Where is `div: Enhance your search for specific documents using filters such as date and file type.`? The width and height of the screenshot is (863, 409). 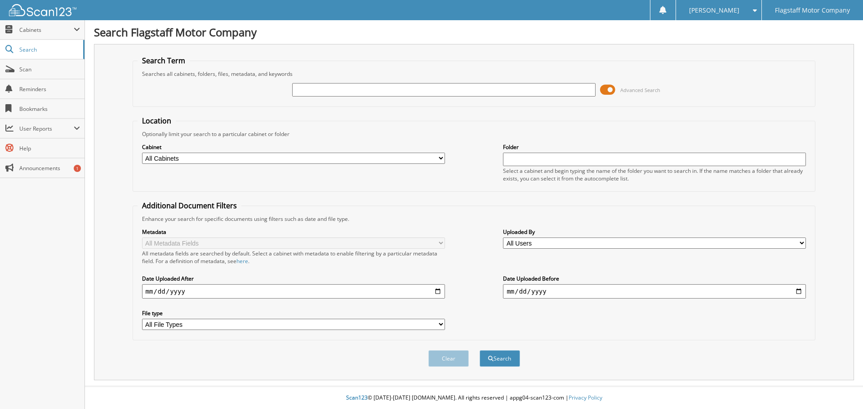
div: Enhance your search for specific documents using filters such as date and file type. is located at coordinates (474, 219).